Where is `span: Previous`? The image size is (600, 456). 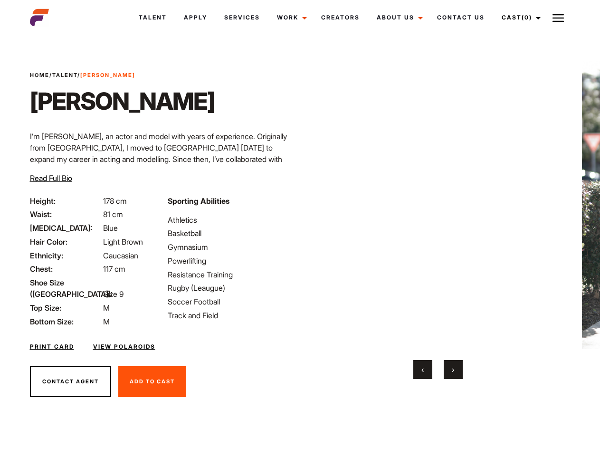
span: Previous is located at coordinates (422, 369).